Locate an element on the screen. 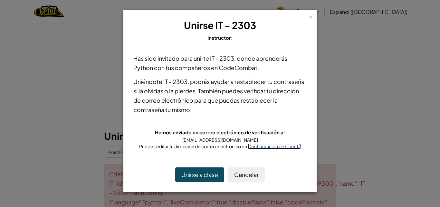 The width and height of the screenshot is (440, 207). span: Has sido invitado para unirte is located at coordinates (172, 58).